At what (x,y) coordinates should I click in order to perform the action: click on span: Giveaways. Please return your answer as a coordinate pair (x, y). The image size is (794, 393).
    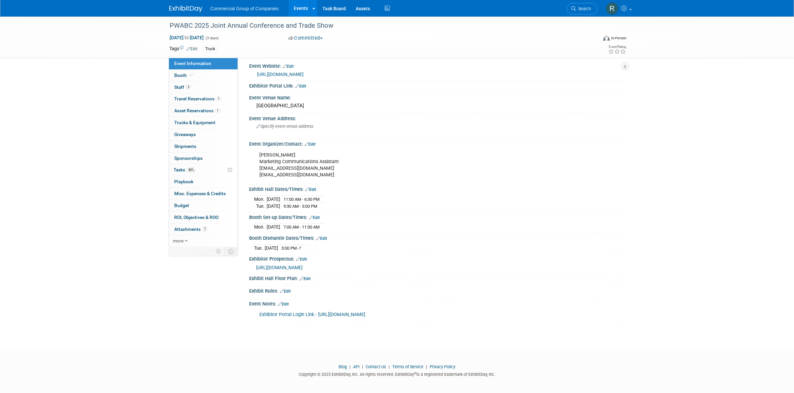
    Looking at the image, I should click on (185, 134).